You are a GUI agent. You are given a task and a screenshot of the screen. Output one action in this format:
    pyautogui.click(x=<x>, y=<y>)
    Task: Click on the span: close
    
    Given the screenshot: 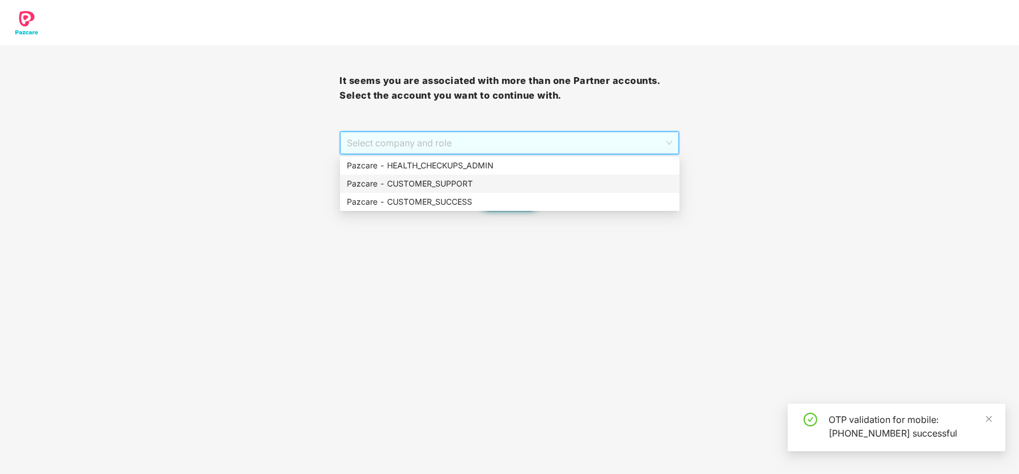 What is the action you would take?
    pyautogui.click(x=989, y=419)
    